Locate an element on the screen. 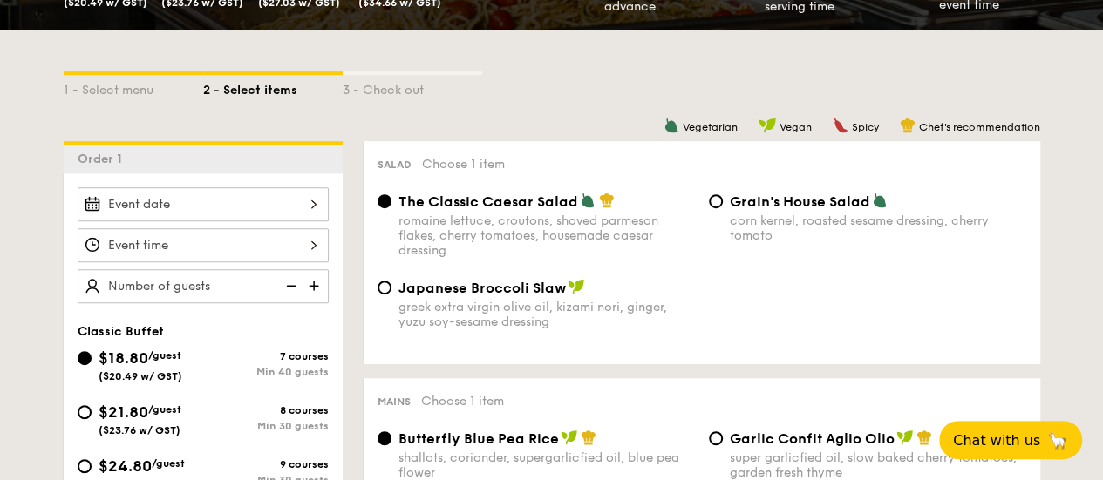  div: shallots, coriander, supergarlicfied oil, blue pea flower is located at coordinates (547, 466).